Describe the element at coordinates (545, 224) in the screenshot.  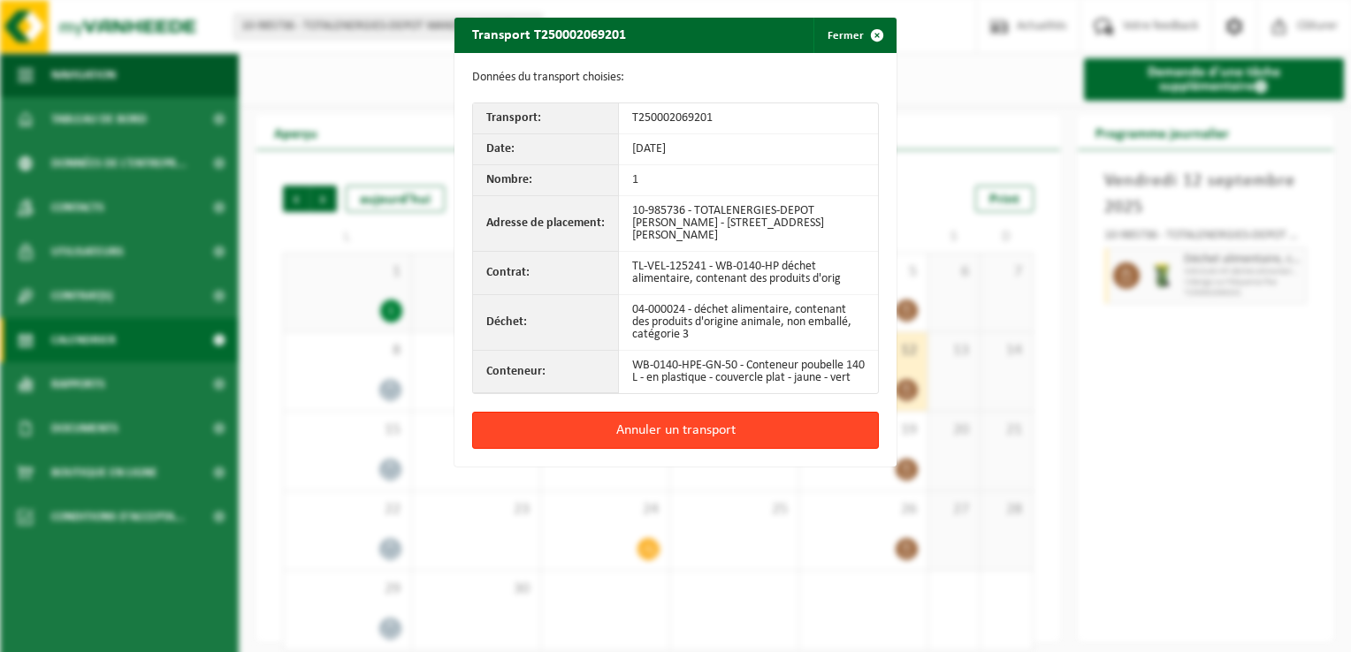
I see `th: Adresse de placement:` at that location.